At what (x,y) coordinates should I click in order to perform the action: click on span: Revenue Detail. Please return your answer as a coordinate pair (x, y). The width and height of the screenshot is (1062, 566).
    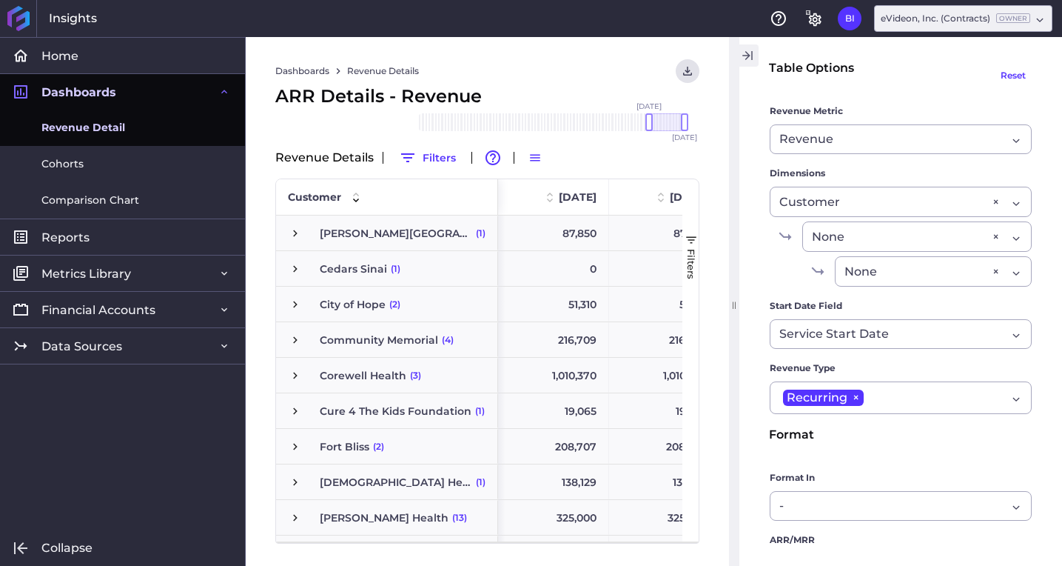
    Looking at the image, I should click on (83, 127).